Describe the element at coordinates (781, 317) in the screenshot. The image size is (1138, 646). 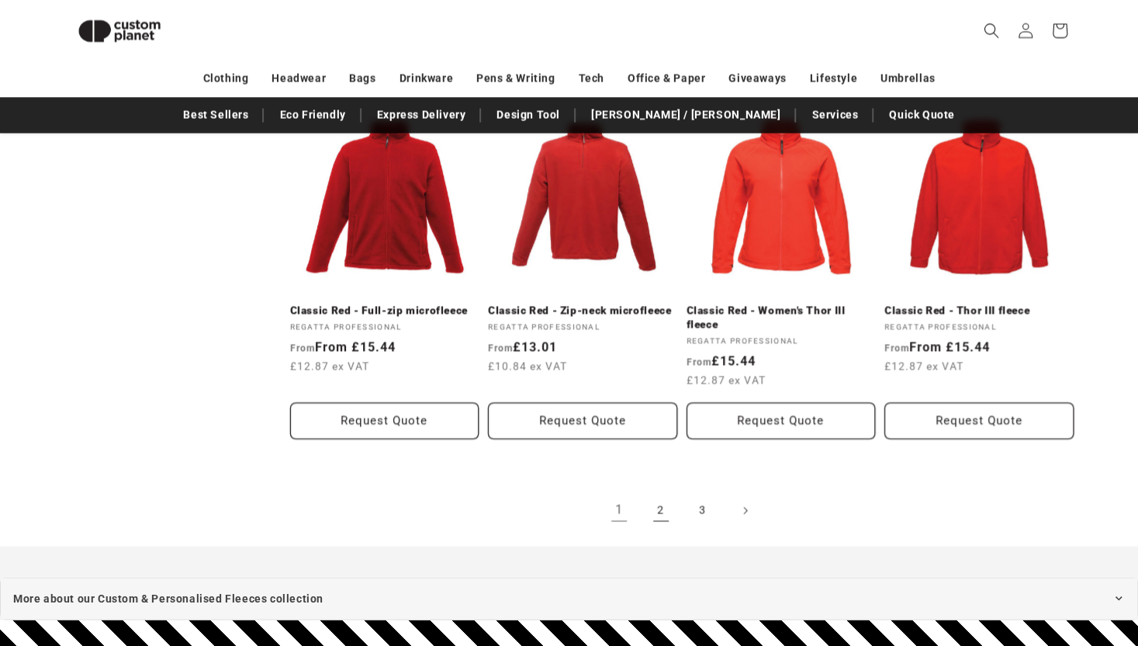
I see `a: Classic Red - Women's Thor III fleece` at that location.